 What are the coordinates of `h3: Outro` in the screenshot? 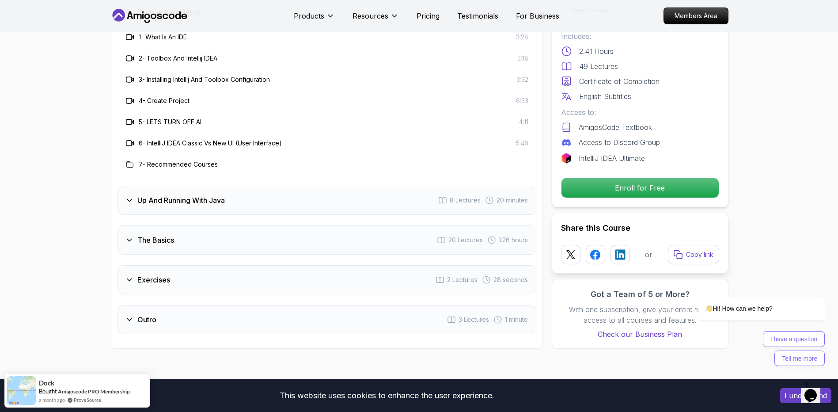 It's located at (147, 319).